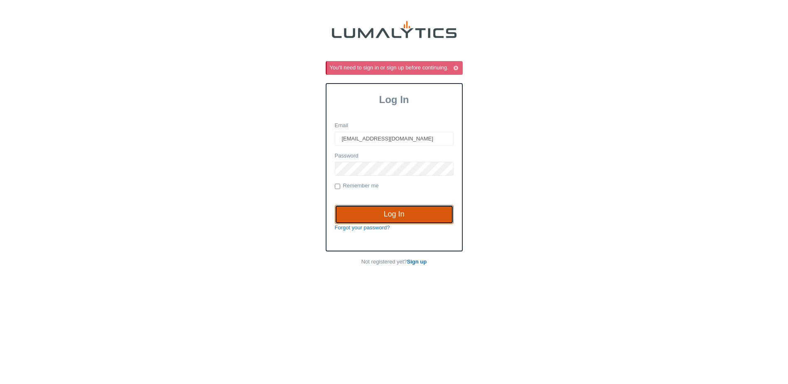 The height and width of the screenshot is (384, 788). What do you see at coordinates (362, 227) in the screenshot?
I see `a: Forgot your password?` at bounding box center [362, 227].